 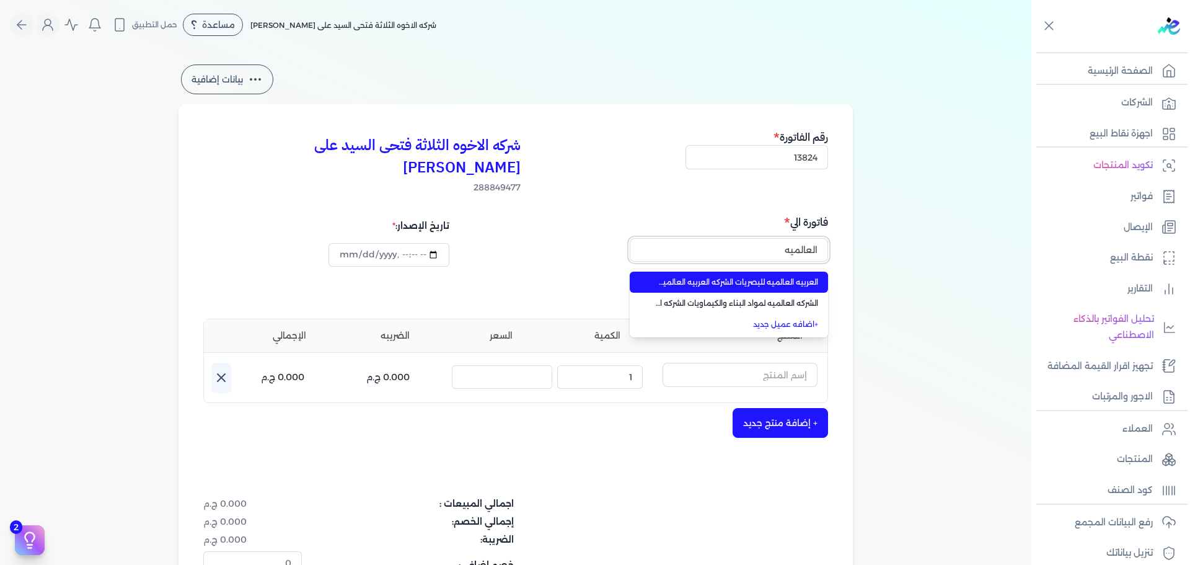 What do you see at coordinates (289, 335) in the screenshot?
I see `li: الإجمالي` at bounding box center [289, 335].